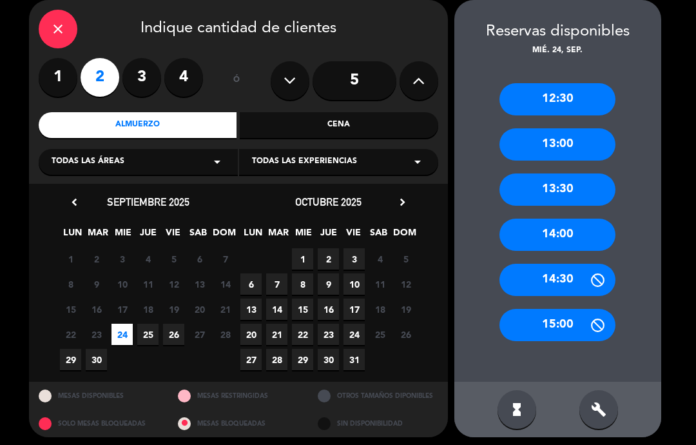 This screenshot has width=696, height=445. What do you see at coordinates (558, 51) in the screenshot?
I see `div: mié. 24, sep.` at bounding box center [558, 51].